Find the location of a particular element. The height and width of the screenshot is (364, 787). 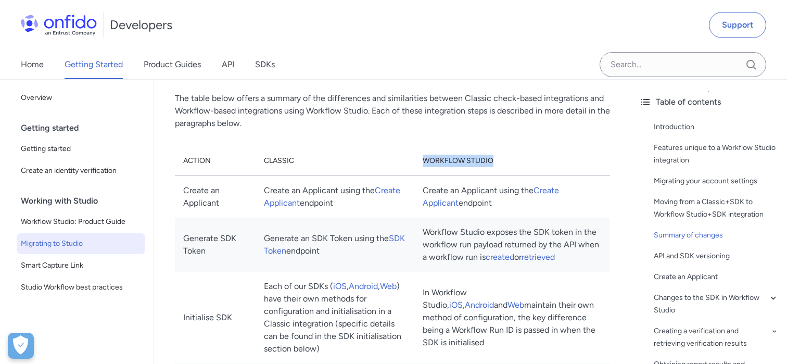

td: Generate an SDK Token using the endpoint is located at coordinates (335, 245).